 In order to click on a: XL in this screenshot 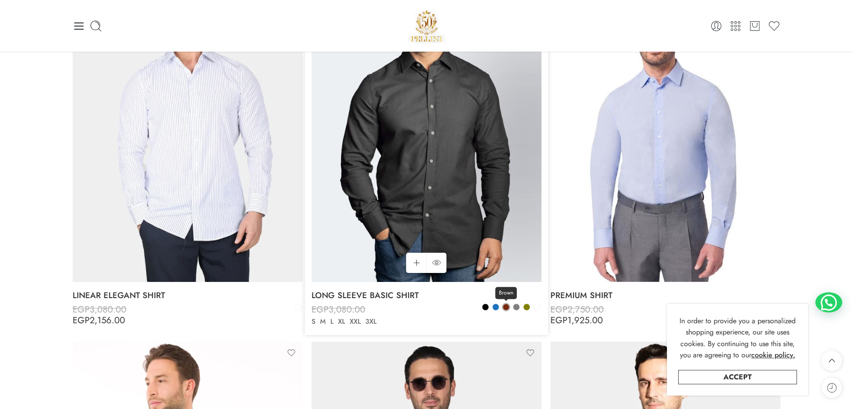, I will do `click(342, 321)`.